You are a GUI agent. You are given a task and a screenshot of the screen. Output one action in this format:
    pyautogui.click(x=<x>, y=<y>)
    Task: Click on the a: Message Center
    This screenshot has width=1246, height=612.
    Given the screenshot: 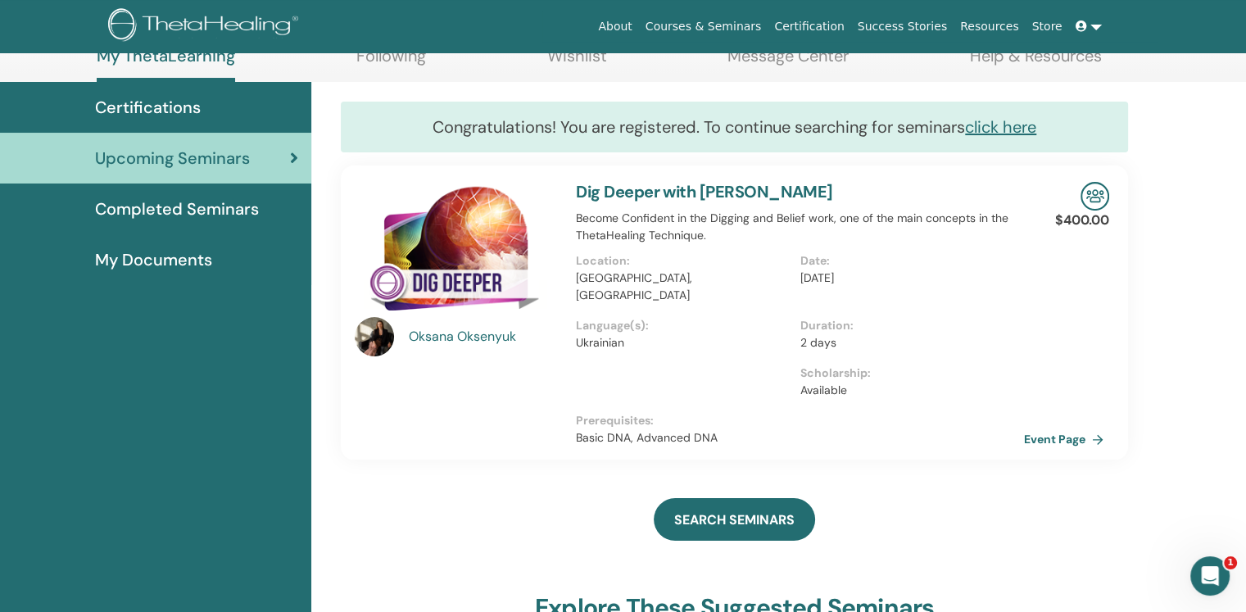 What is the action you would take?
    pyautogui.click(x=788, y=61)
    